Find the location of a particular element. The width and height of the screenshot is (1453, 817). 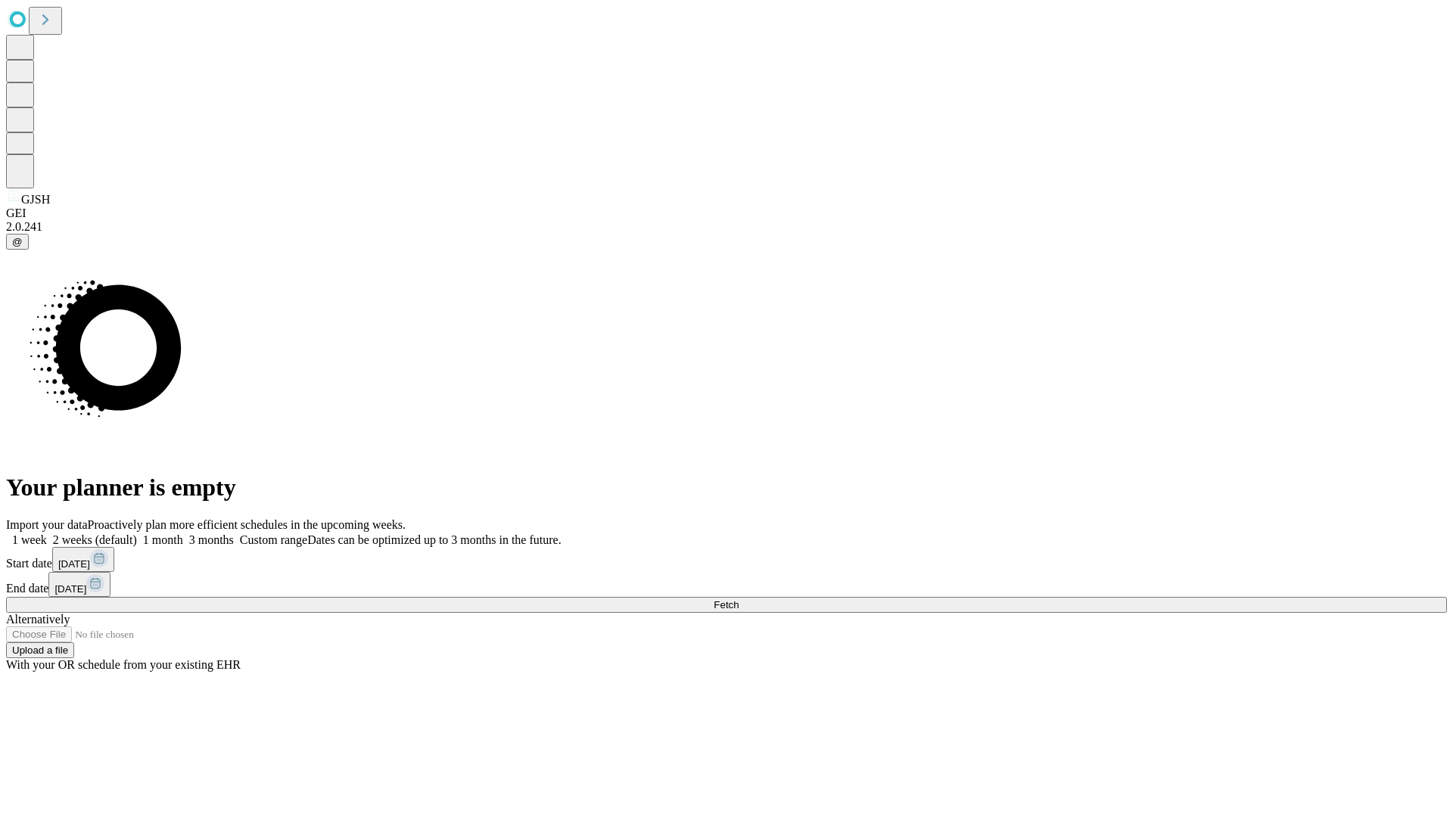

span: Import your data is located at coordinates (47, 524).